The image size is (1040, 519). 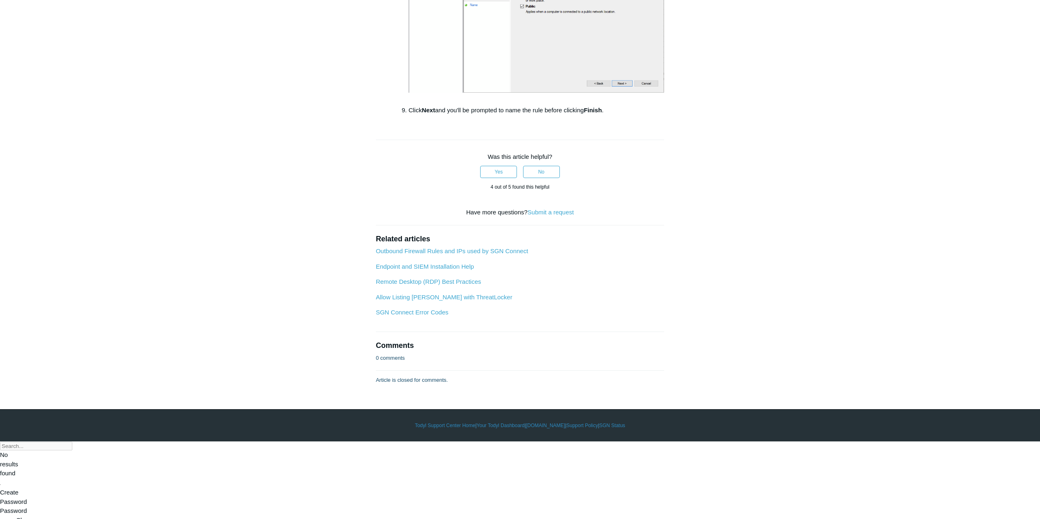 What do you see at coordinates (452, 251) in the screenshot?
I see `a: Outbound Firewall Rules and IPs used by SGN Connect` at bounding box center [452, 251].